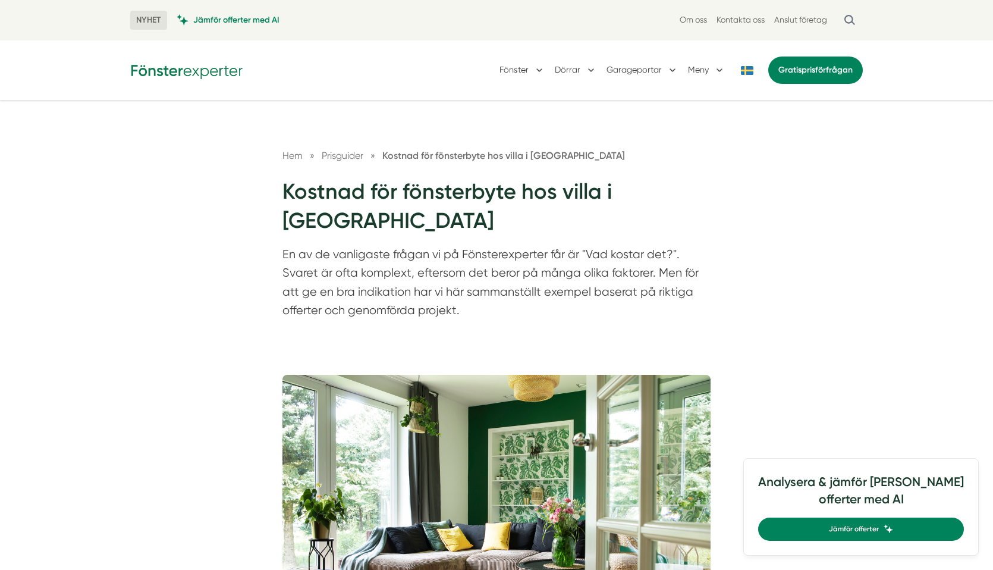 Image resolution: width=993 pixels, height=570 pixels. I want to click on nav: Breadcrumb, so click(497, 155).